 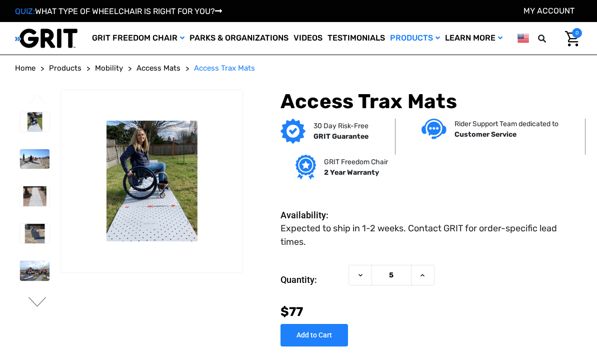 What do you see at coordinates (572, 39) in the screenshot?
I see `img: Cart` at bounding box center [572, 39].